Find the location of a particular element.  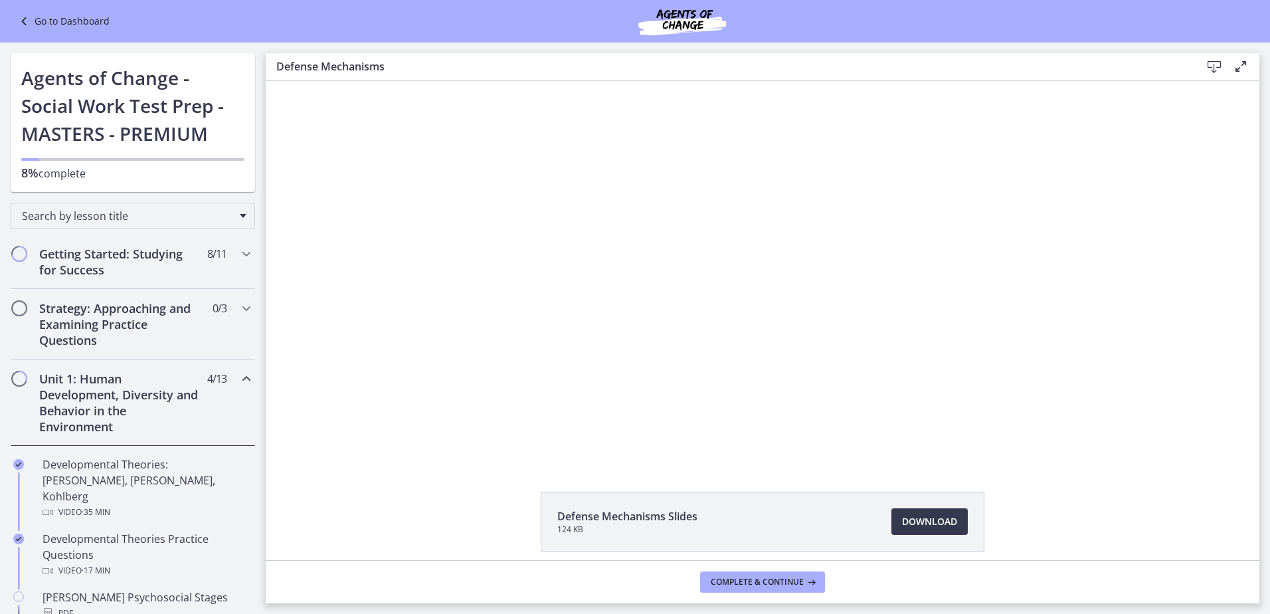

p: complete is located at coordinates (133, 173).